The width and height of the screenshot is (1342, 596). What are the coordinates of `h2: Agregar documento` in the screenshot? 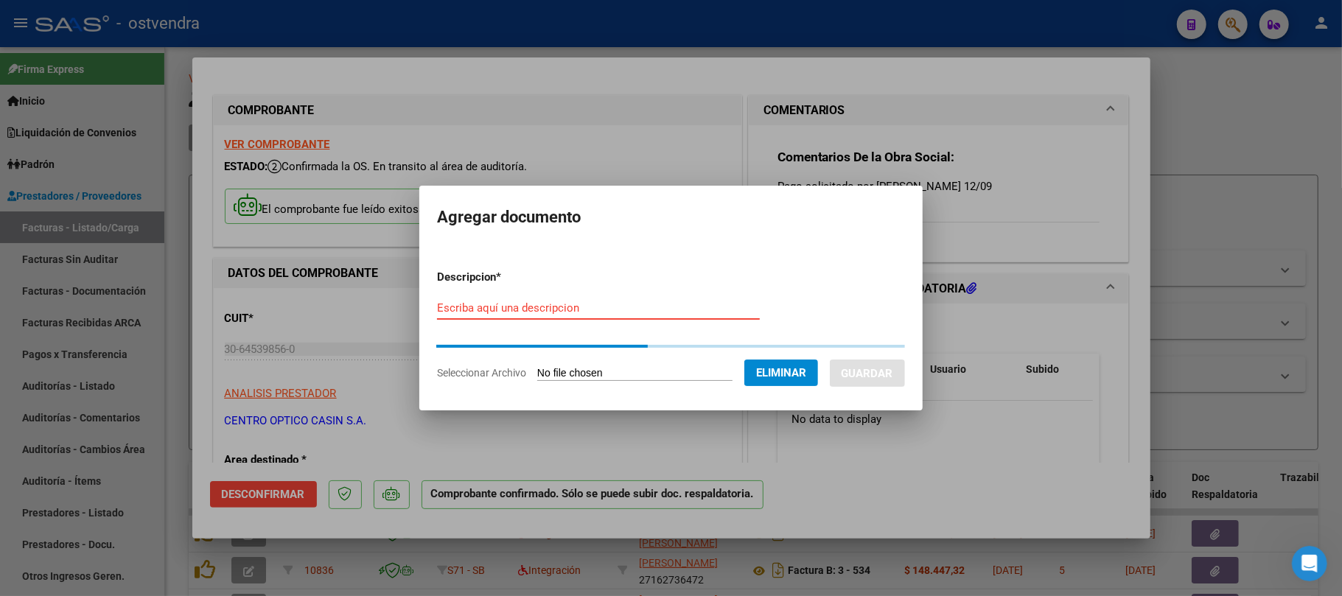 It's located at (671, 217).